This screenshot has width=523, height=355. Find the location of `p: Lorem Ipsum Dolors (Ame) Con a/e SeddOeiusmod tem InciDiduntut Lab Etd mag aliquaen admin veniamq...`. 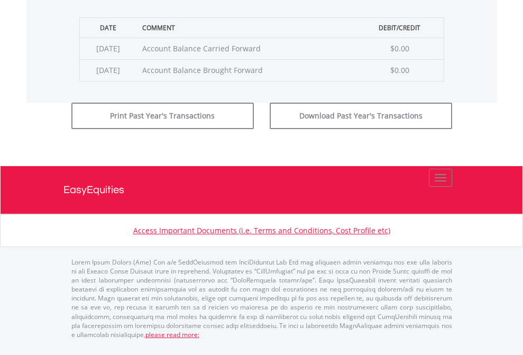

p: Lorem Ipsum Dolors (Ame) Con a/e SeddOeiusmod tem InciDiduntut Lab Etd mag aliquaen admin veniamq... is located at coordinates (262, 299).